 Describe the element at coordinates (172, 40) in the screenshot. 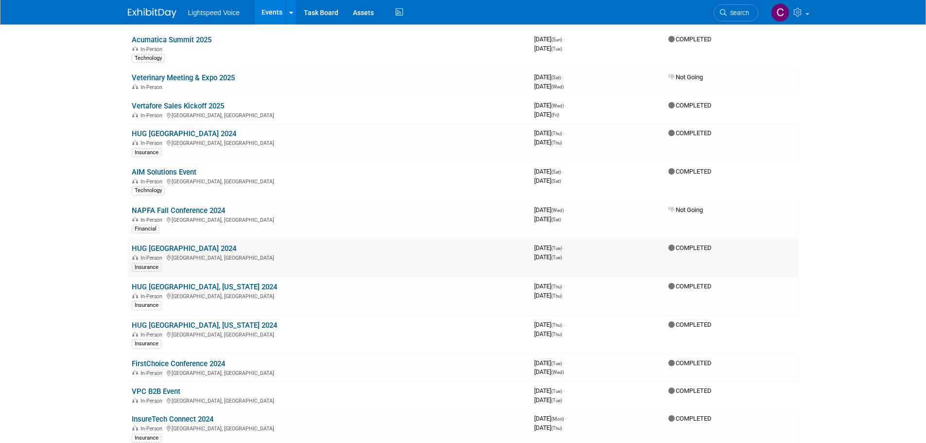

I see `a: Acumatica Summit 2025` at that location.